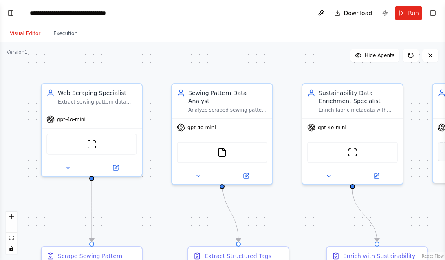 The height and width of the screenshot is (260, 445). What do you see at coordinates (17, 52) in the screenshot?
I see `div: Version 1` at bounding box center [17, 52].